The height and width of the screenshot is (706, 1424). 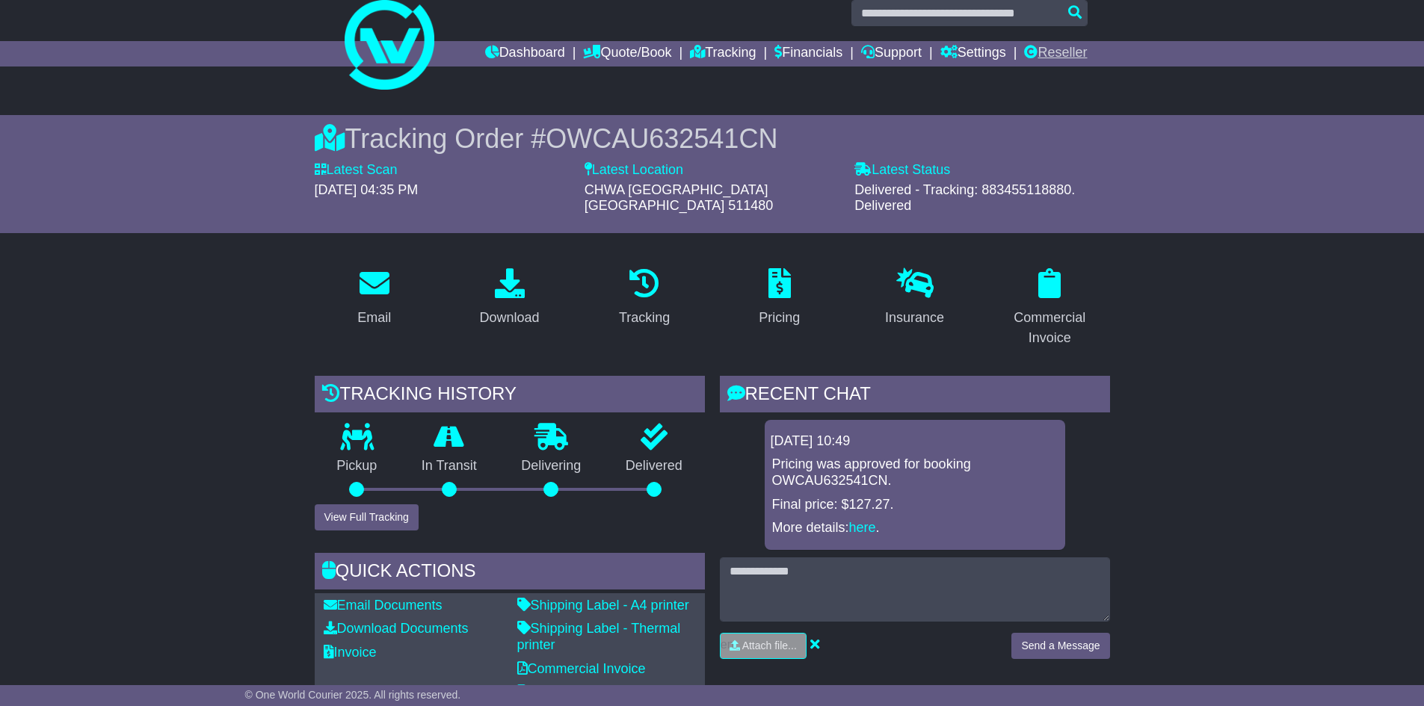 What do you see at coordinates (661, 138) in the screenshot?
I see `span: OWCAU632541CN` at bounding box center [661, 138].